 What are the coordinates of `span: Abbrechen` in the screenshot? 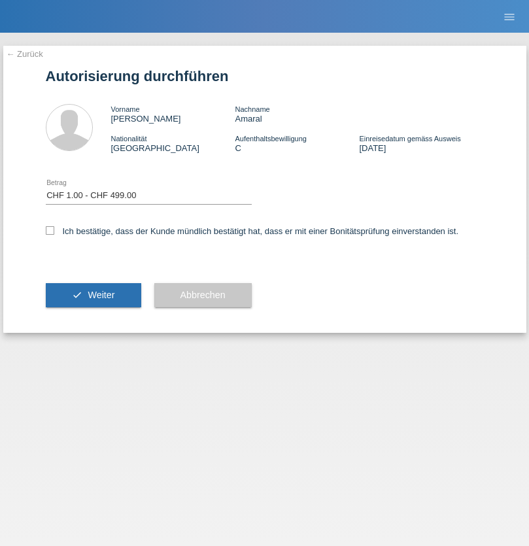 It's located at (203, 295).